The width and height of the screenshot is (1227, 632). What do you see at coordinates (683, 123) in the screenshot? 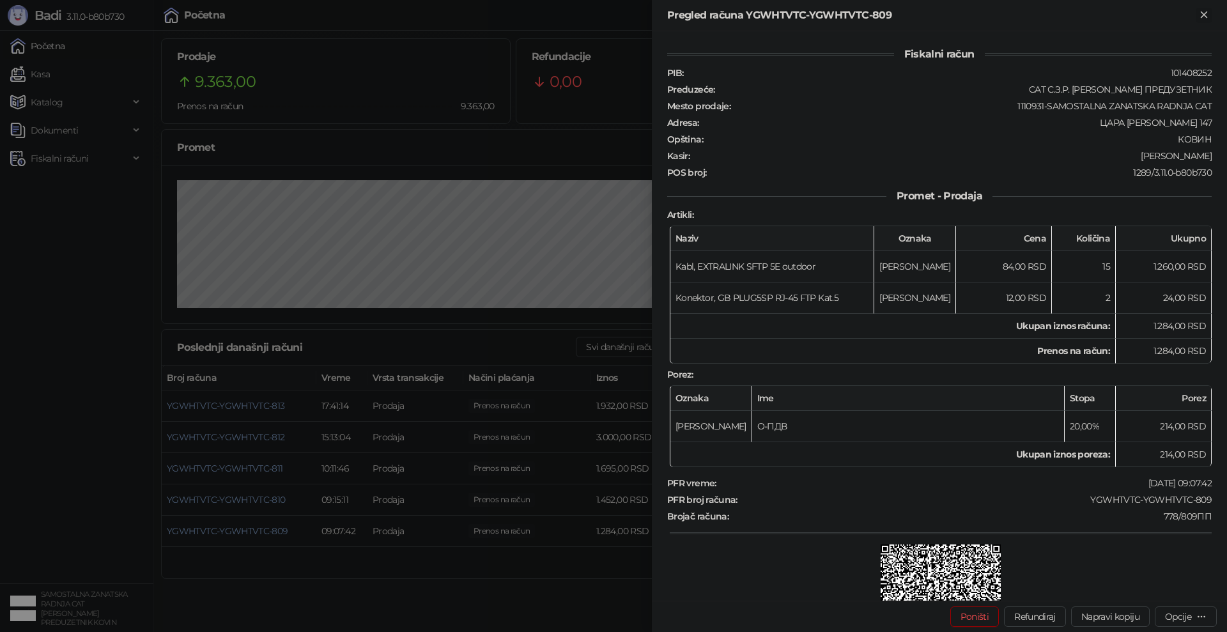
I see `strong: Adresa :` at bounding box center [683, 123].